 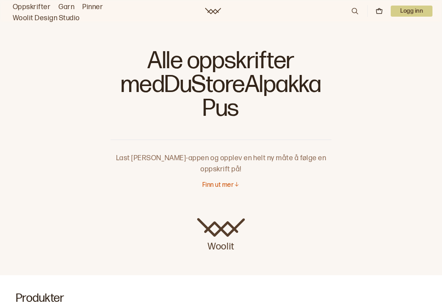 What do you see at coordinates (411, 11) in the screenshot?
I see `button: User dropdown` at bounding box center [411, 11].